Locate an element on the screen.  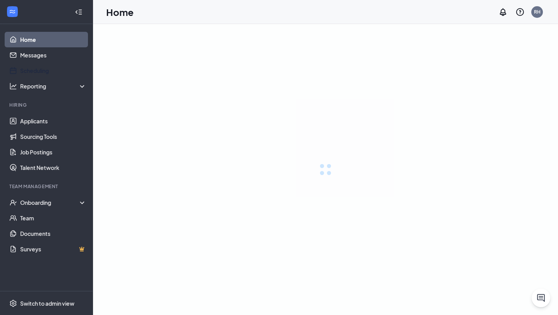
button: ChatActive is located at coordinates (541, 298).